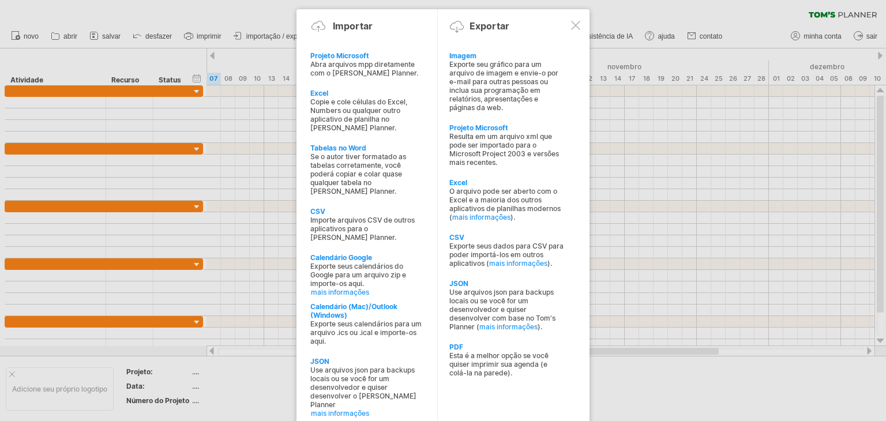 This screenshot has width=886, height=421. Describe the element at coordinates (503, 86) in the screenshot. I see `font: Exporte seu gráfico para um arquivo de imagem e envie-o por e-mail para outras pessoas ou inclua ...` at that location.